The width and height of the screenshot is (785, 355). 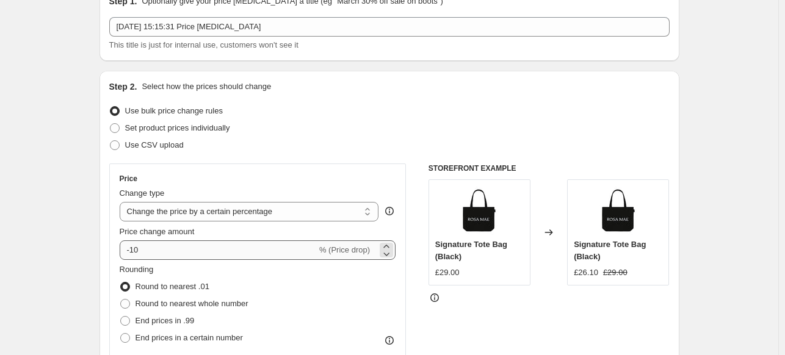 What do you see at coordinates (178, 128) in the screenshot?
I see `span: Set product prices individually` at bounding box center [178, 128].